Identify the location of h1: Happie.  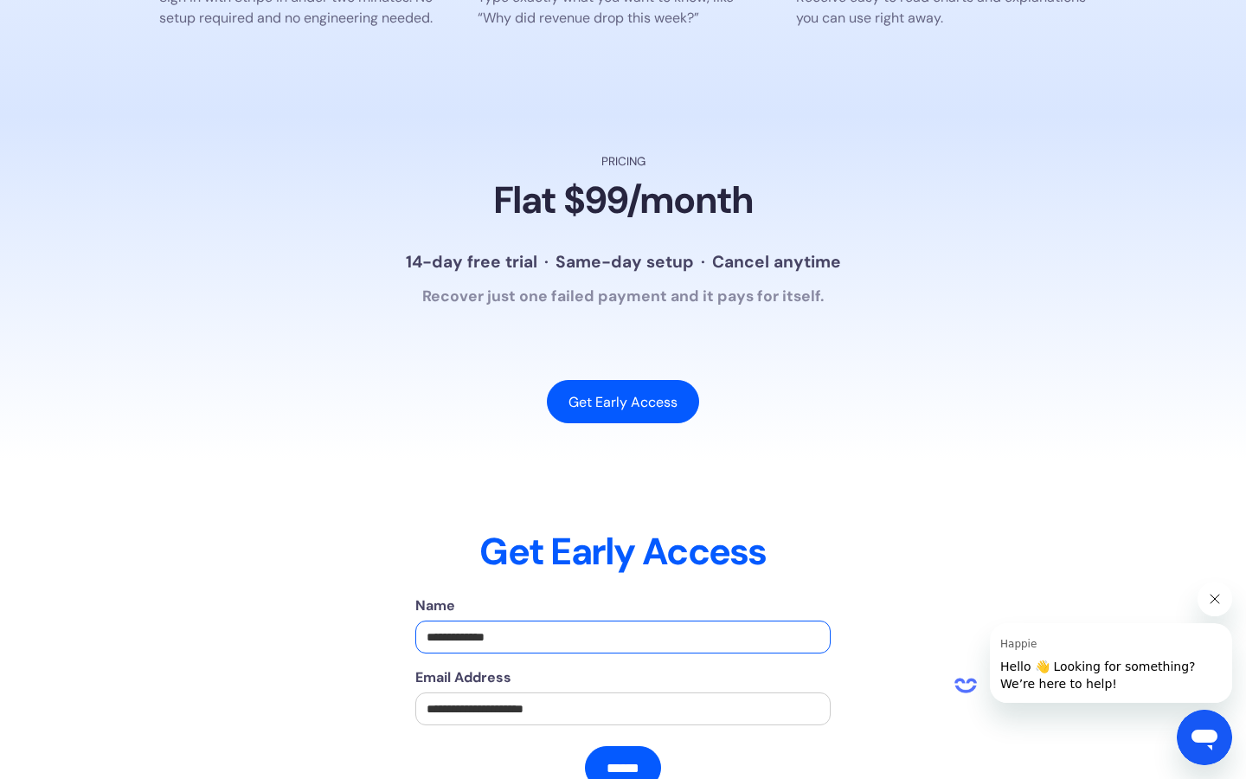
(121, 21).